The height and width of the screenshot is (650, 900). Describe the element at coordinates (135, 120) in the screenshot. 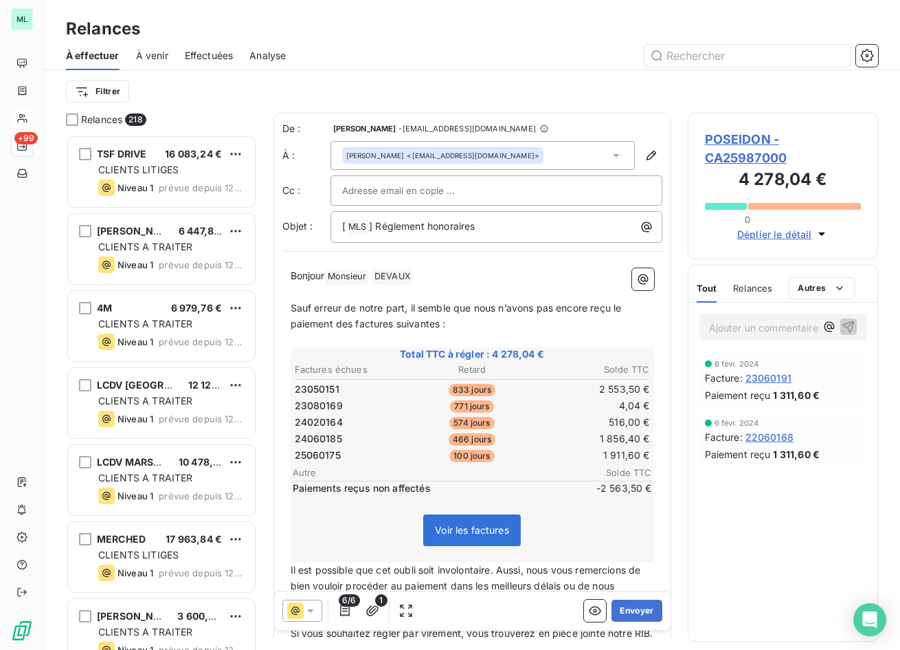

I see `span: 218` at that location.